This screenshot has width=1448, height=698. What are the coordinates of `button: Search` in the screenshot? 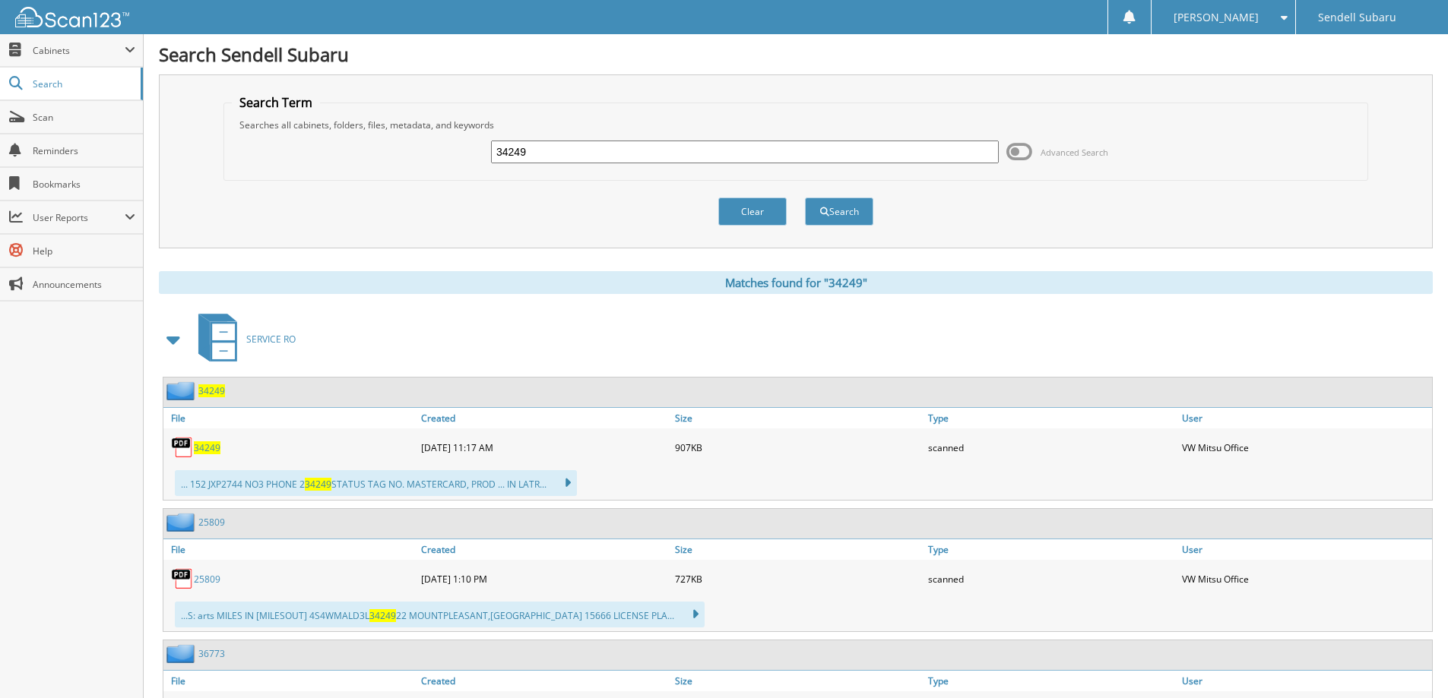 It's located at (839, 211).